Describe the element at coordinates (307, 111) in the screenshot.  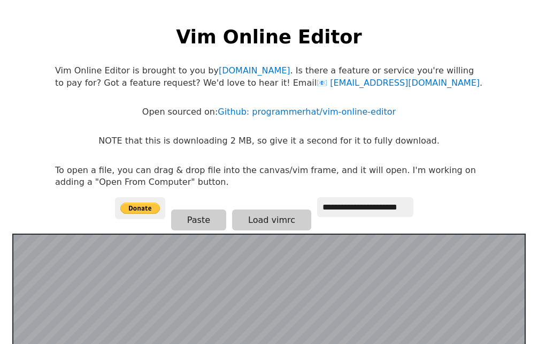
I see `a: Github: programmerhat/vim-online-editor` at that location.